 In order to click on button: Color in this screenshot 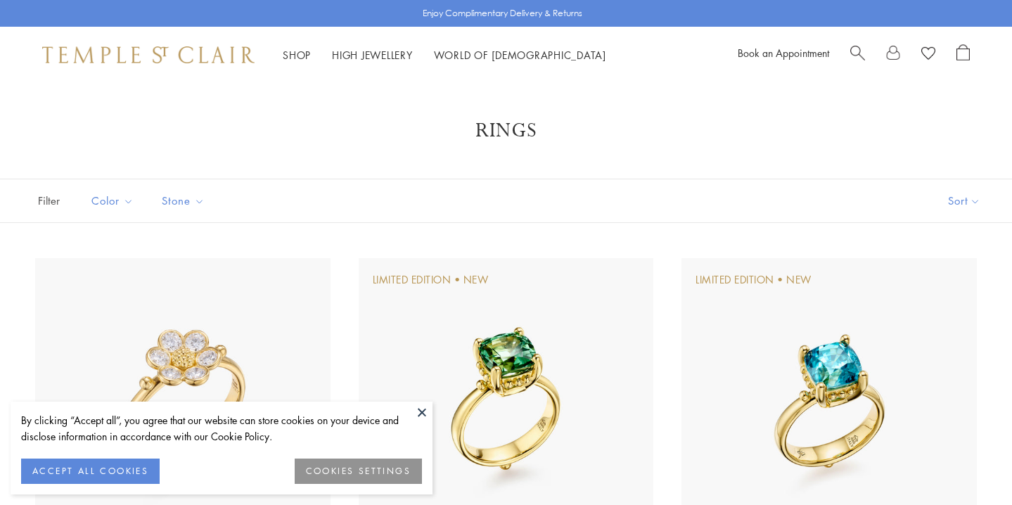, I will do `click(113, 200)`.